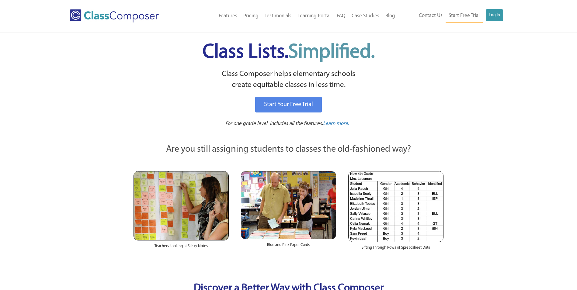 The image size is (577, 290). I want to click on p: Class Composer helps elementary schools create equitable classes in less time., so click(289, 80).